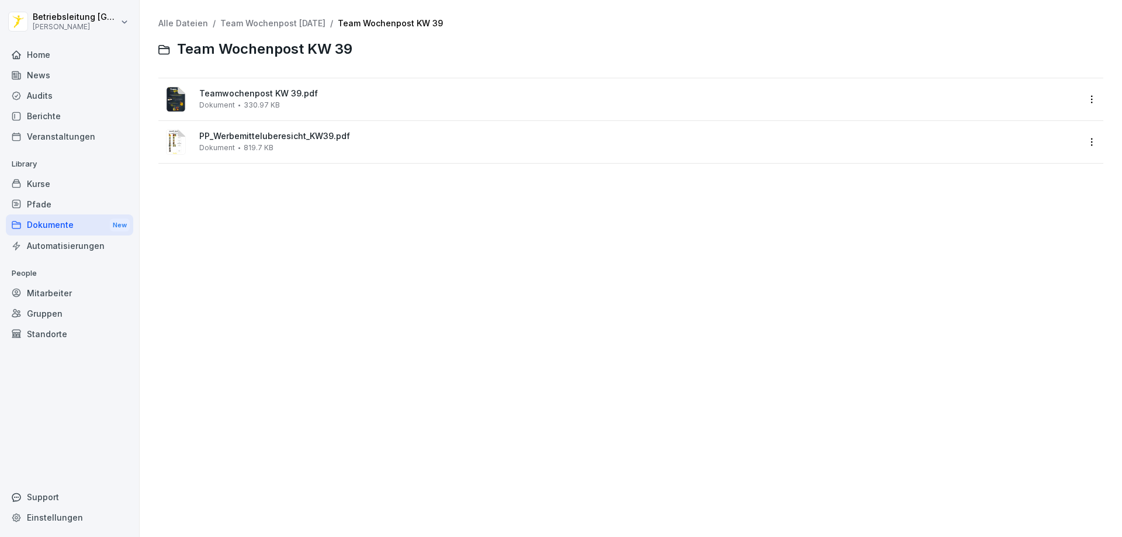 The height and width of the screenshot is (537, 1122). I want to click on div: News, so click(70, 75).